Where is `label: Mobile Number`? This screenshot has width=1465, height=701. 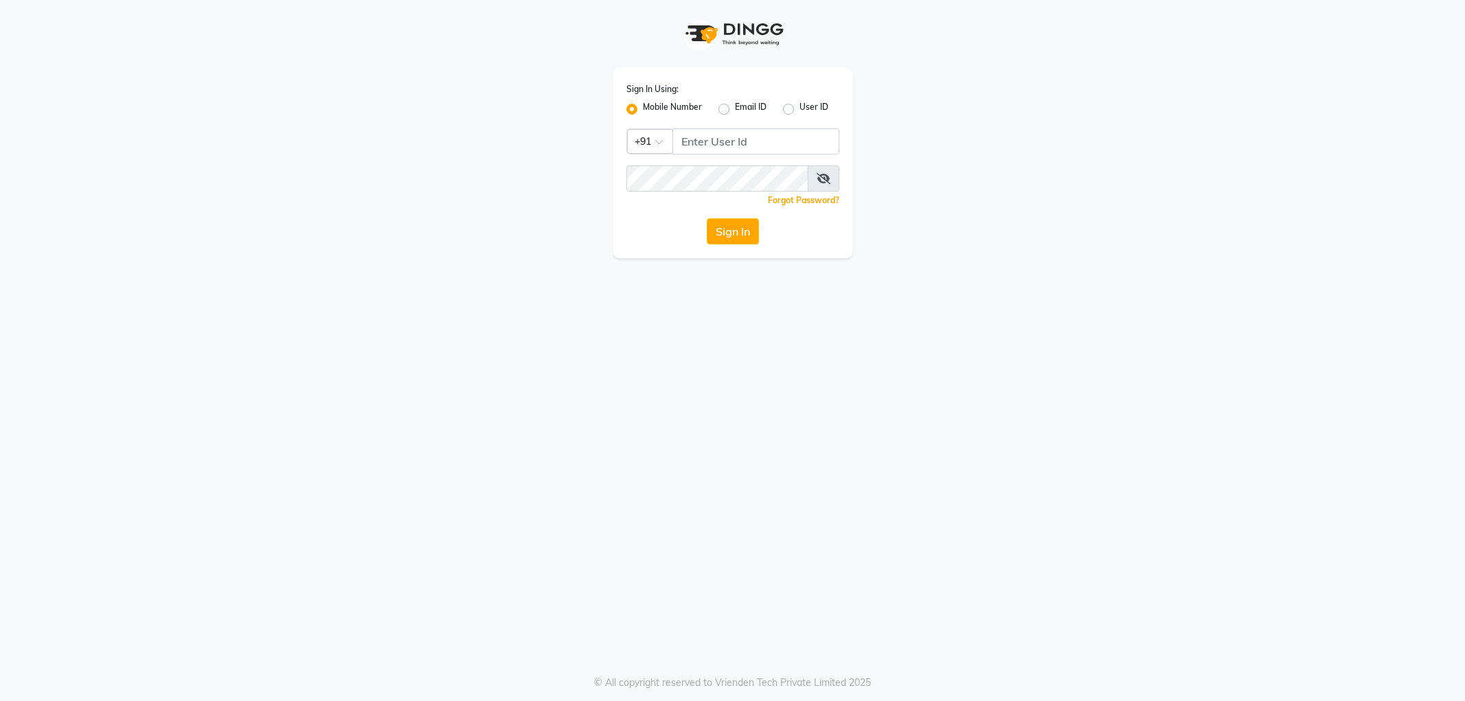 label: Mobile Number is located at coordinates (672, 109).